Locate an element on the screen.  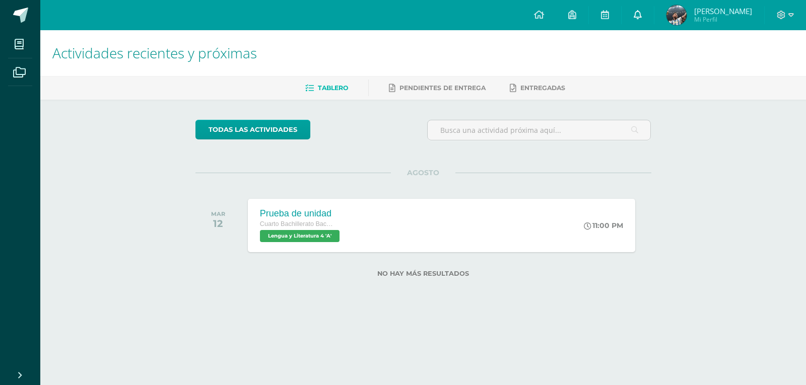
a: todas las Actividades is located at coordinates (253, 129).